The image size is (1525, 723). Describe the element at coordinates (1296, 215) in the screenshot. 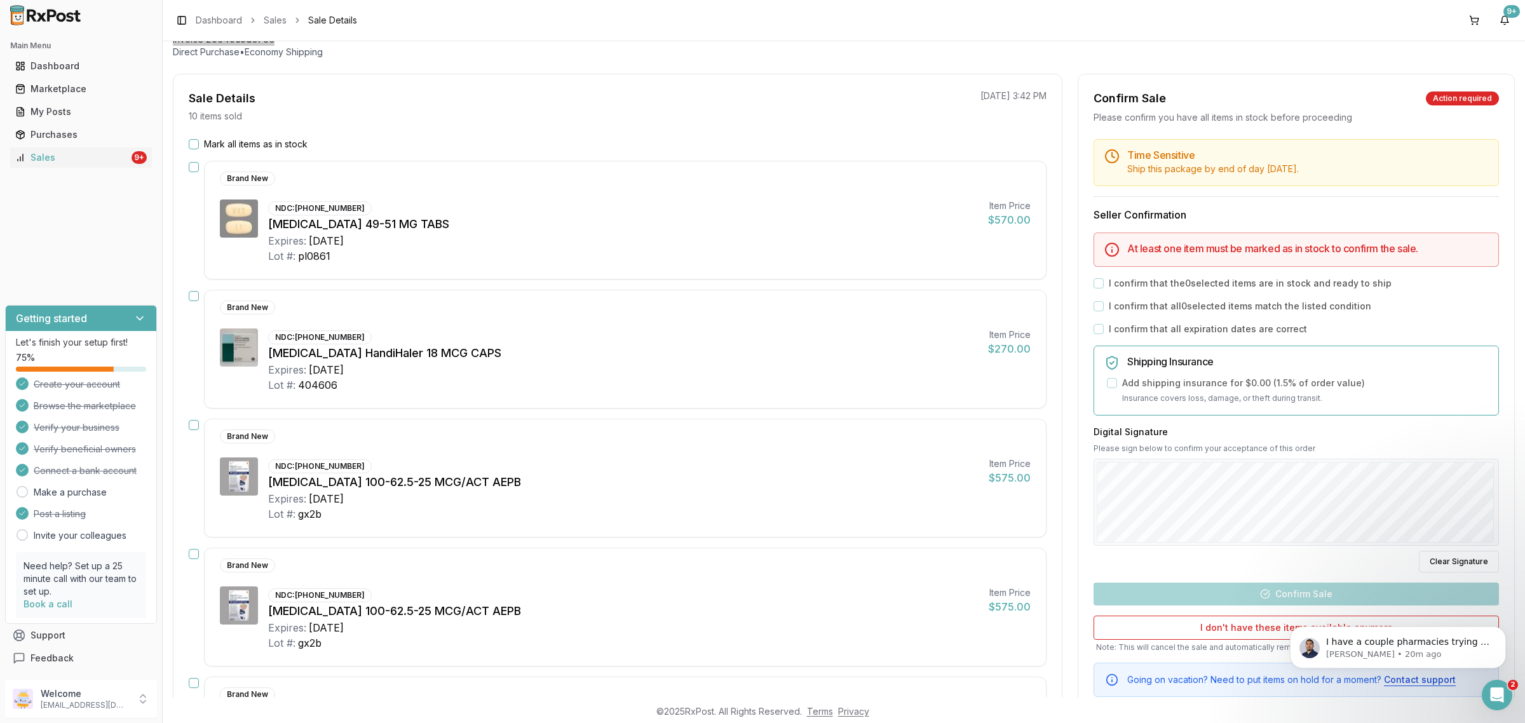

I see `h3: Seller Confirmation` at that location.